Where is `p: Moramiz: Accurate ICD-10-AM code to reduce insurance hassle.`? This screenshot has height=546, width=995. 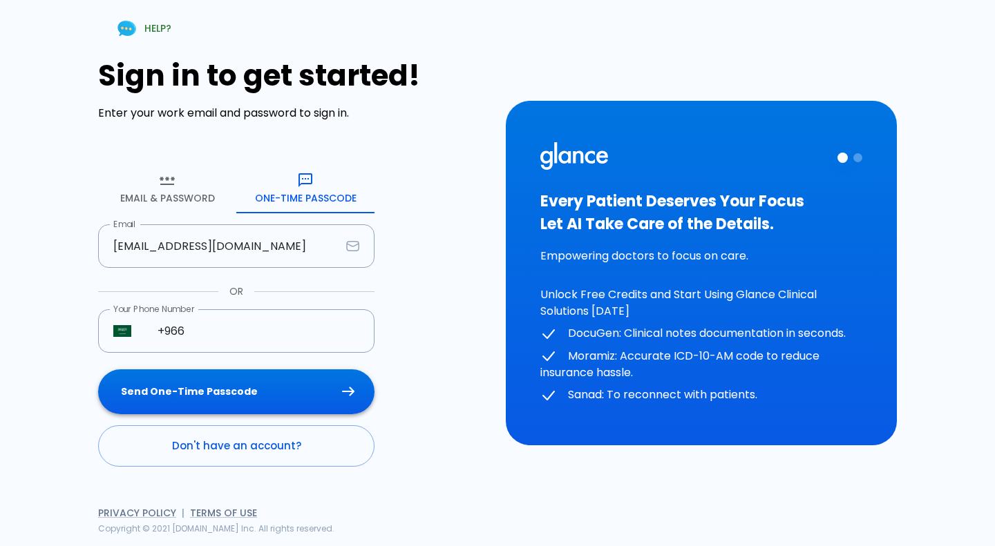
p: Moramiz: Accurate ICD-10-AM code to reduce insurance hassle. is located at coordinates (701, 365).